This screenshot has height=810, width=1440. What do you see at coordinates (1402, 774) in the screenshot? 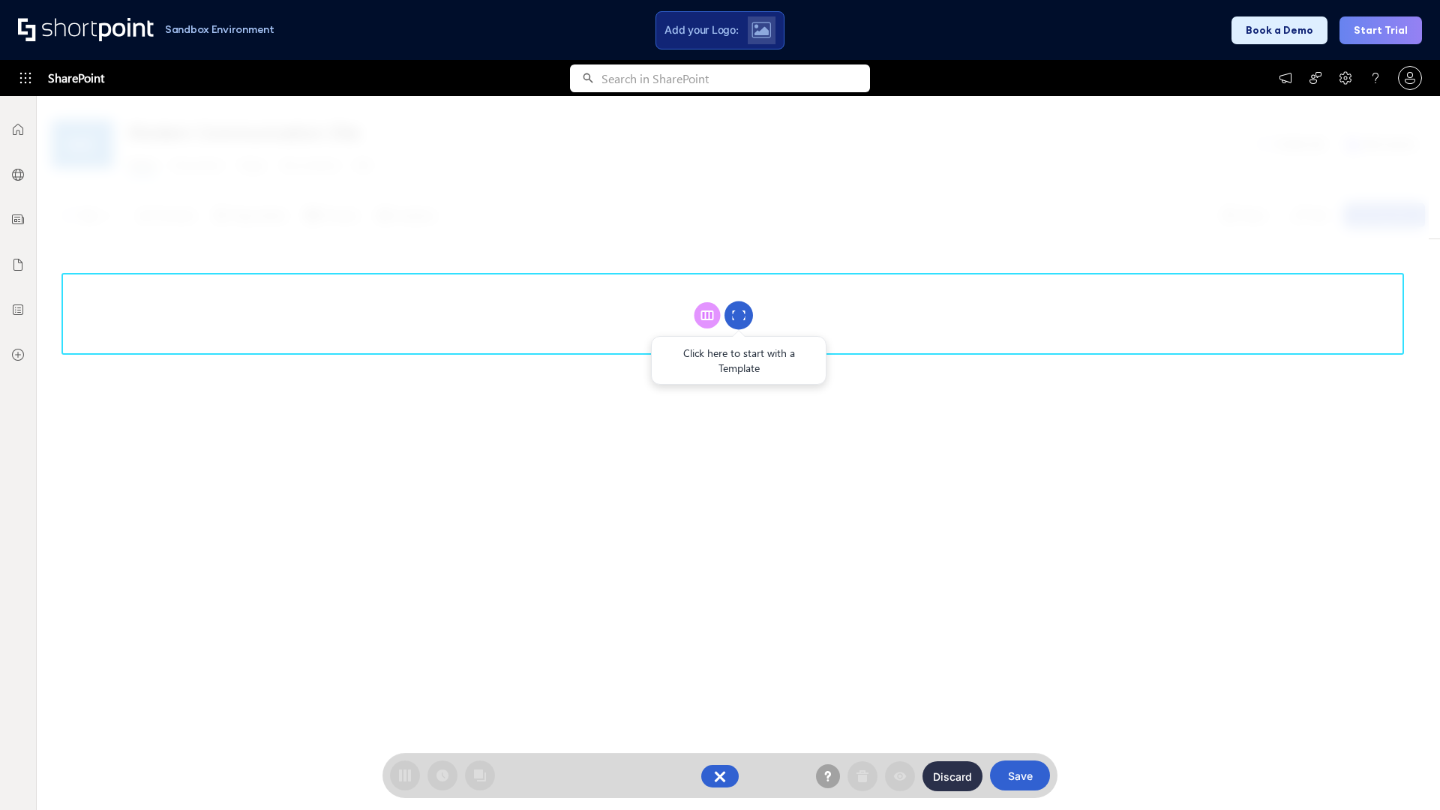
I see `div: Chat Widget` at bounding box center [1402, 774].